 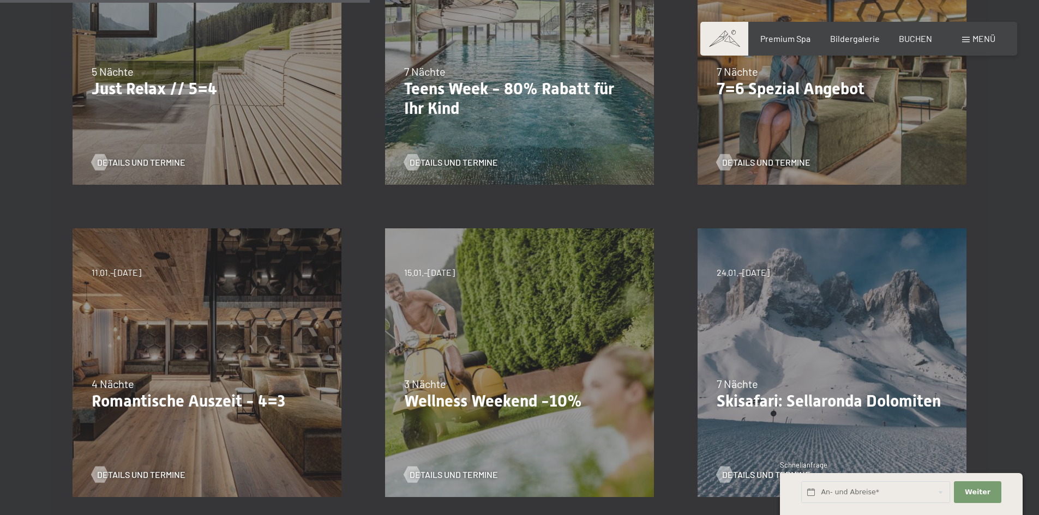 What do you see at coordinates (112, 71) in the screenshot?
I see `span: 5 Nächte` at bounding box center [112, 71].